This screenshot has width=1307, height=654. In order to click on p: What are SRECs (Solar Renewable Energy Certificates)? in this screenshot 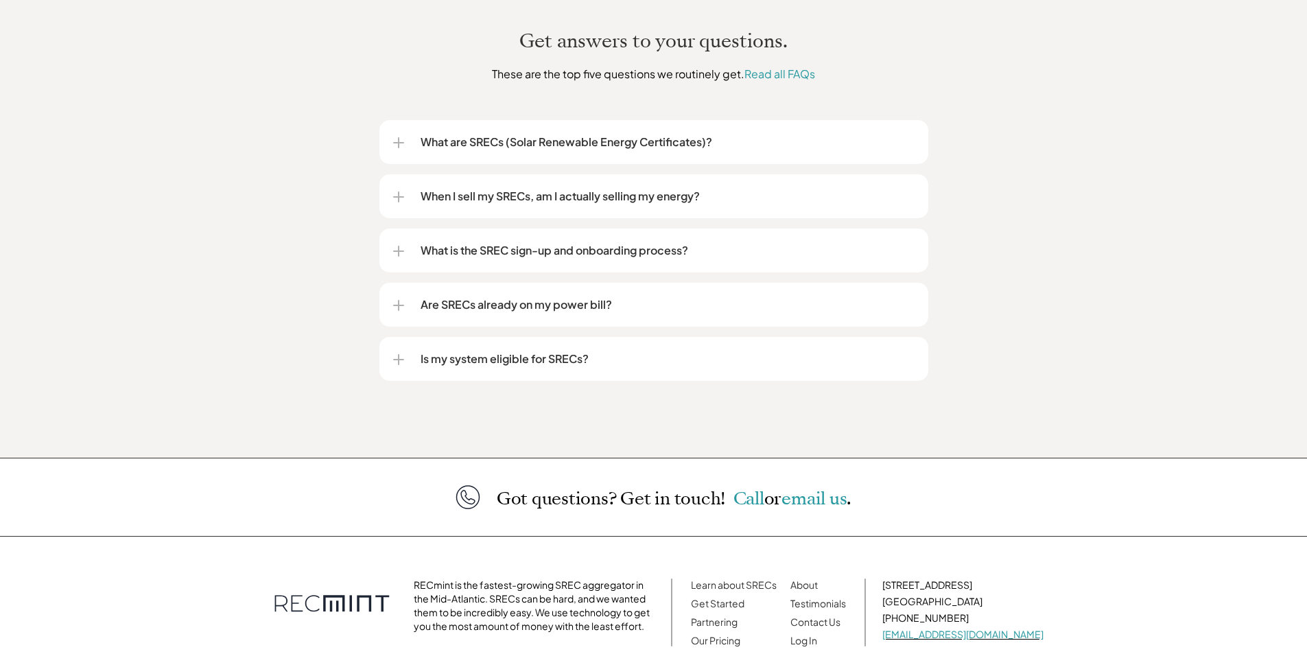, I will do `click(668, 142)`.